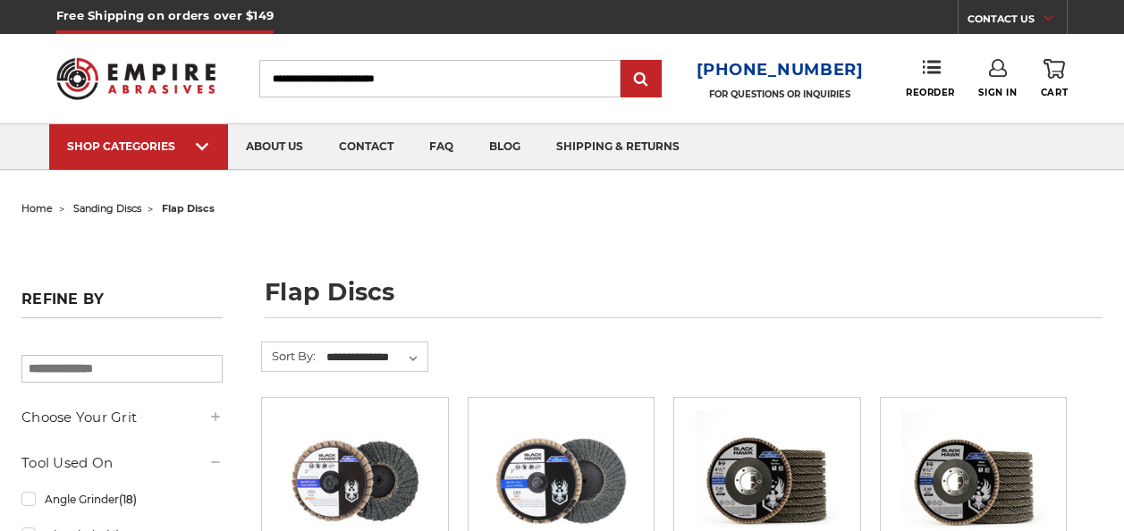  What do you see at coordinates (37, 208) in the screenshot?
I see `a: home` at bounding box center [37, 208].